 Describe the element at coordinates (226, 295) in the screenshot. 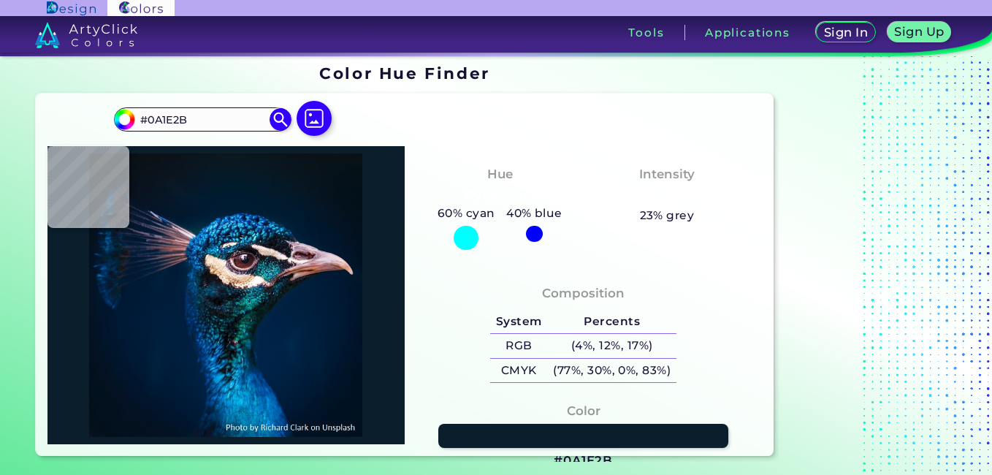

I see `img: img_pavlin.jpg` at that location.